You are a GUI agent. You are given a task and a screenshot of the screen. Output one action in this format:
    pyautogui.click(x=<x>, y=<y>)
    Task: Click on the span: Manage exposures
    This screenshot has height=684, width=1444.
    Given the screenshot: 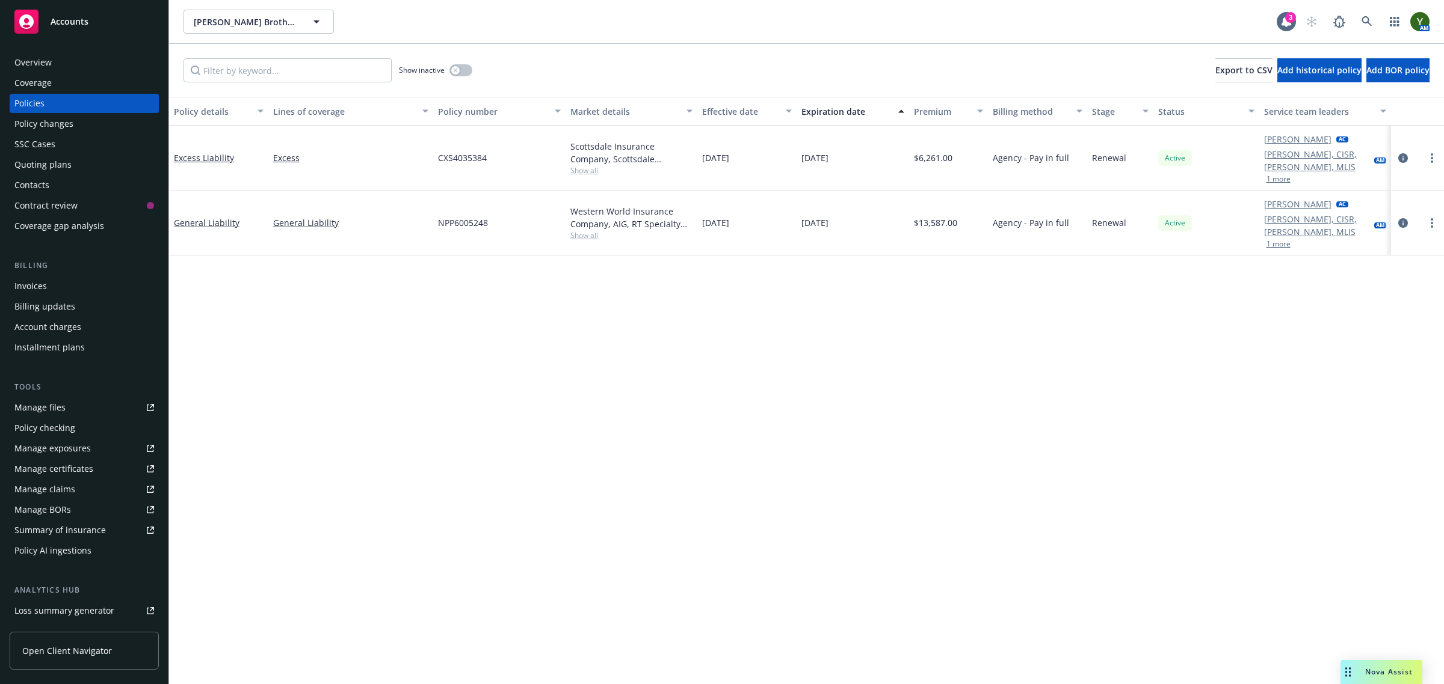 What is the action you would take?
    pyautogui.click(x=84, y=449)
    